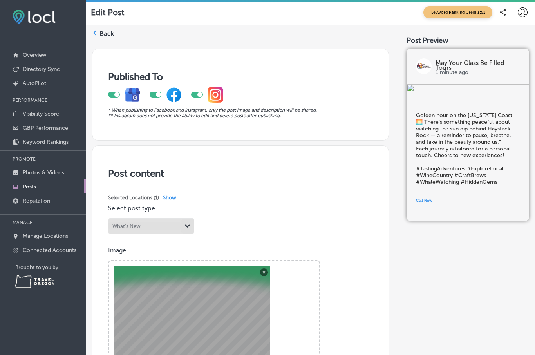 The width and height of the screenshot is (535, 355). What do you see at coordinates (240, 173) in the screenshot?
I see `h3: Post content` at bounding box center [240, 173].